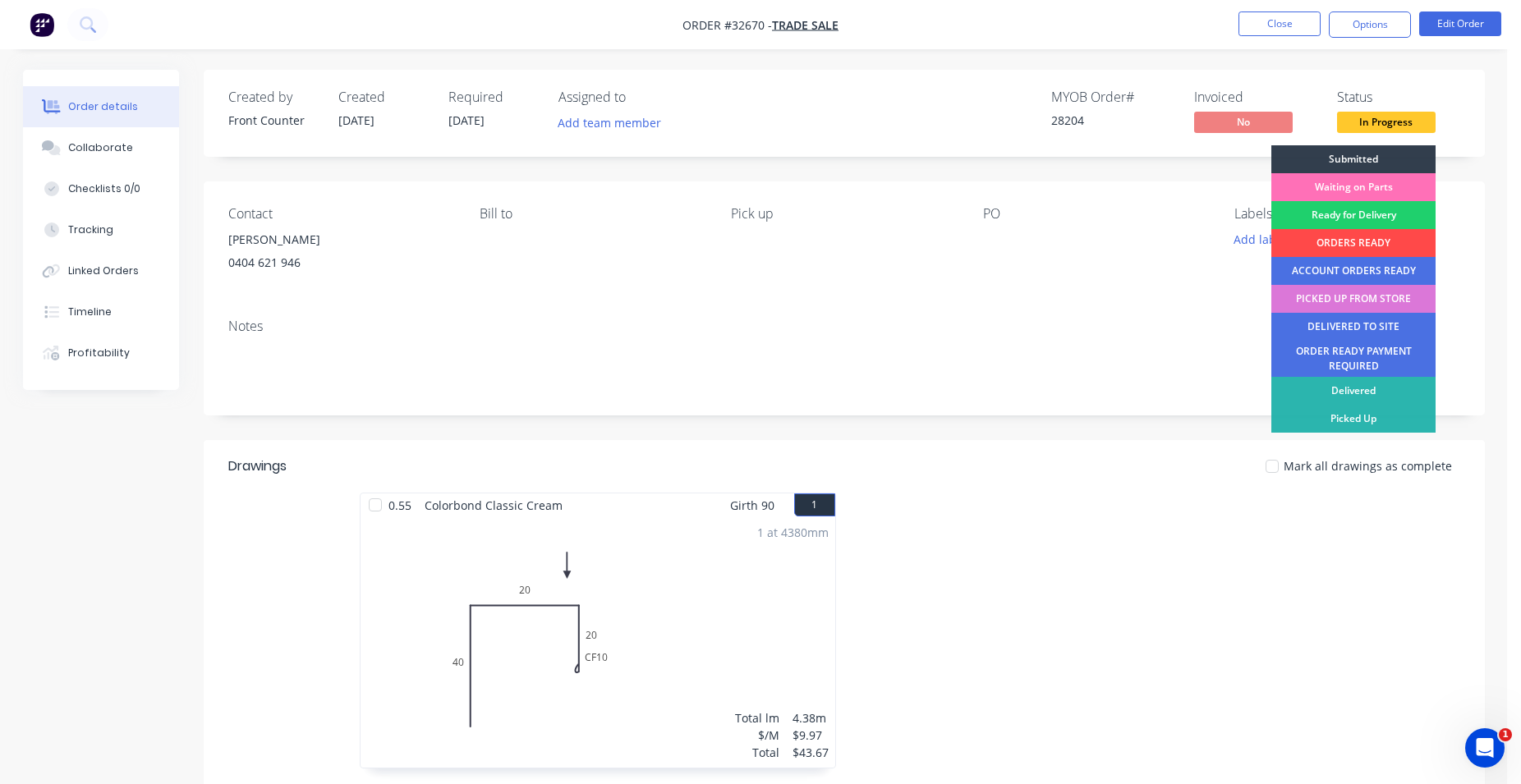  What do you see at coordinates (101, 189) in the screenshot?
I see `button: Checklists 0/0` at bounding box center [101, 189].